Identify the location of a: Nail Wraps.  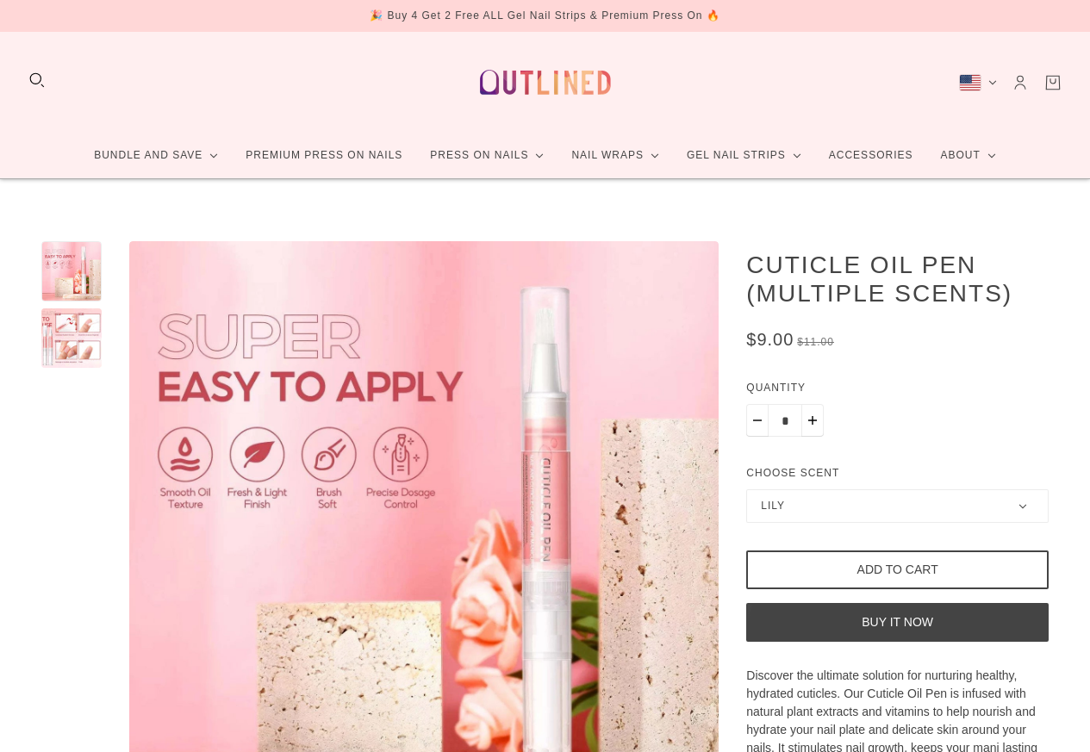
(615, 155).